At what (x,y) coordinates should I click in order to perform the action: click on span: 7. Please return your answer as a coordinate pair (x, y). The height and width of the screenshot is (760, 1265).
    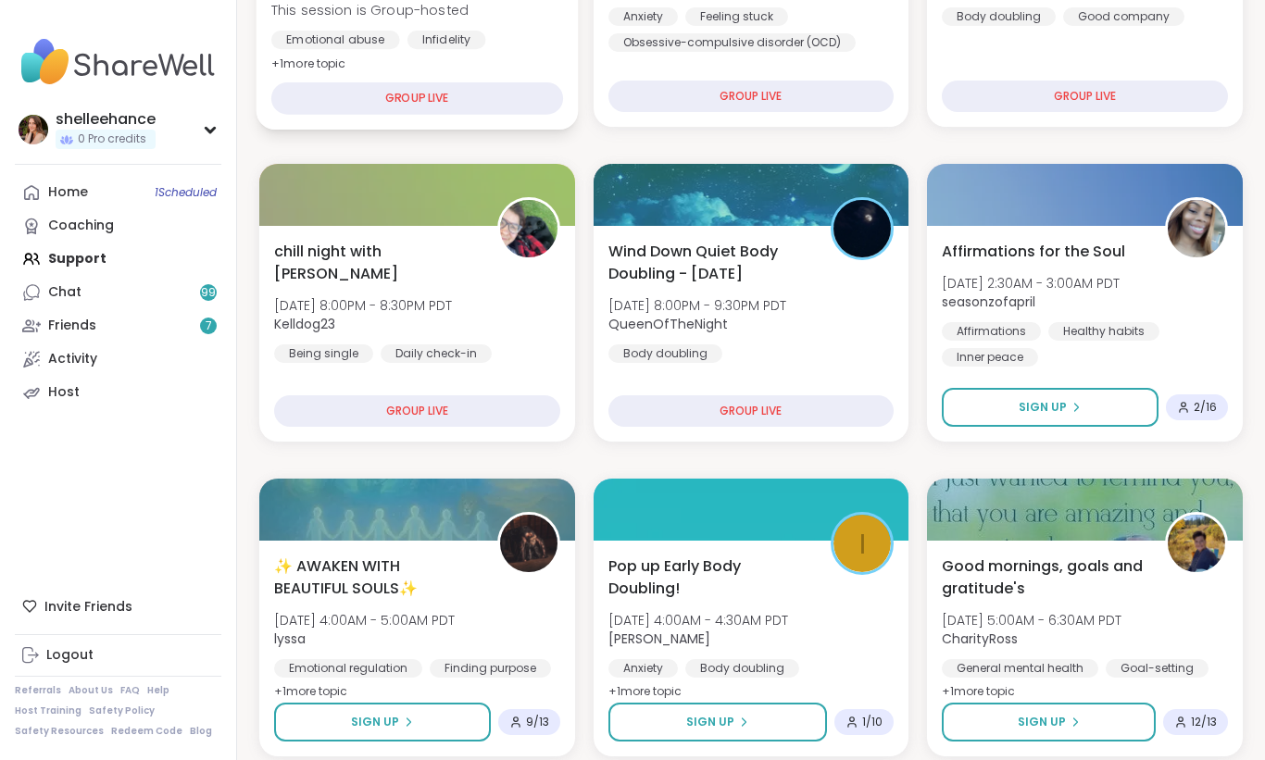
    Looking at the image, I should click on (208, 326).